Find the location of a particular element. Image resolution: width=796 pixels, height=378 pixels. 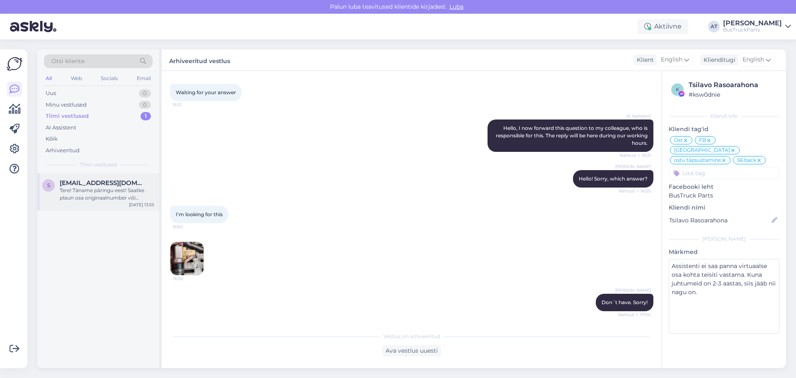

div: AT is located at coordinates (714, 27).